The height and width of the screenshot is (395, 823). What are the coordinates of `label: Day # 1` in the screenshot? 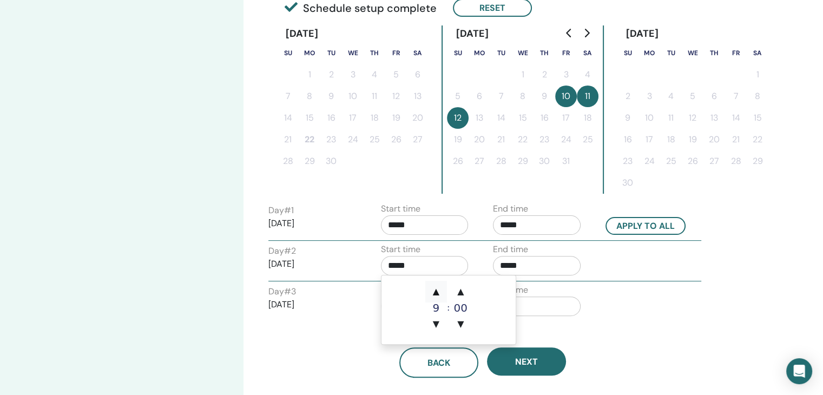 It's located at (281, 210).